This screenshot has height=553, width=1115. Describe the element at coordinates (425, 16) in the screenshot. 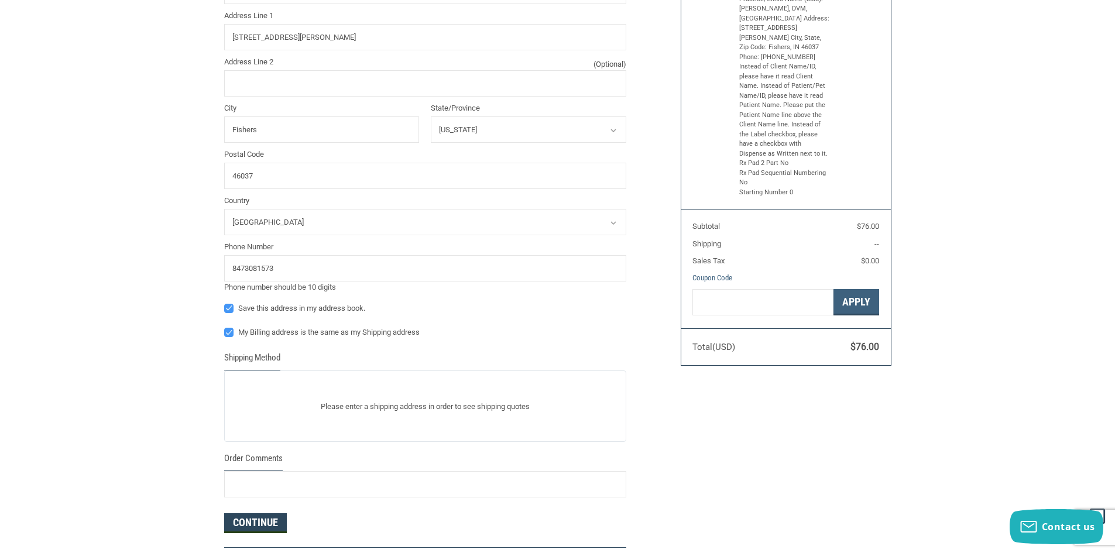

I see `label: Address Line 1` at that location.